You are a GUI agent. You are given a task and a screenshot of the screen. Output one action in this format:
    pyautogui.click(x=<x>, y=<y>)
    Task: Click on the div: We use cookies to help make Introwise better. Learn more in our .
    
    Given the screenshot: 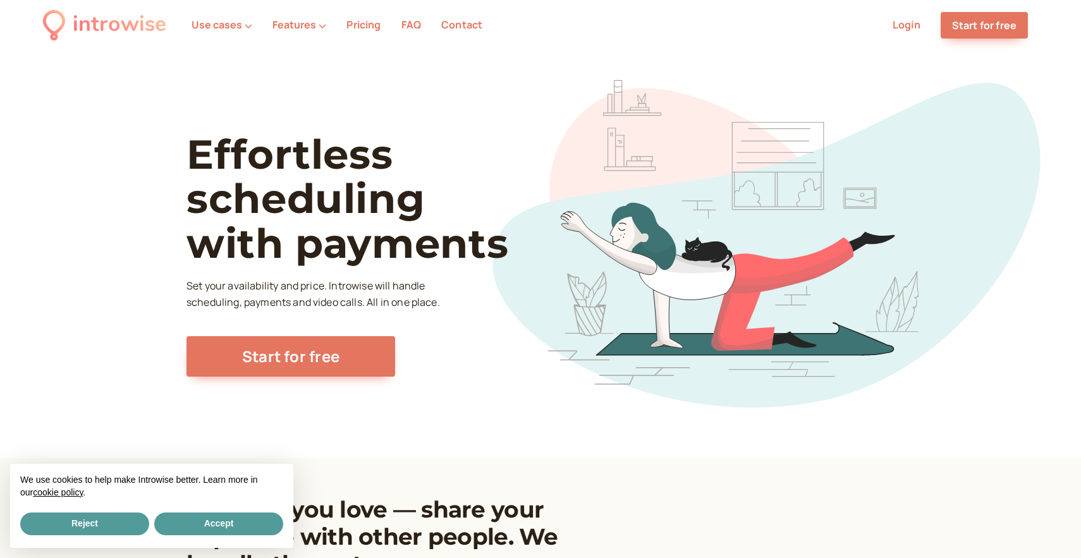 What is the action you would take?
    pyautogui.click(x=152, y=487)
    